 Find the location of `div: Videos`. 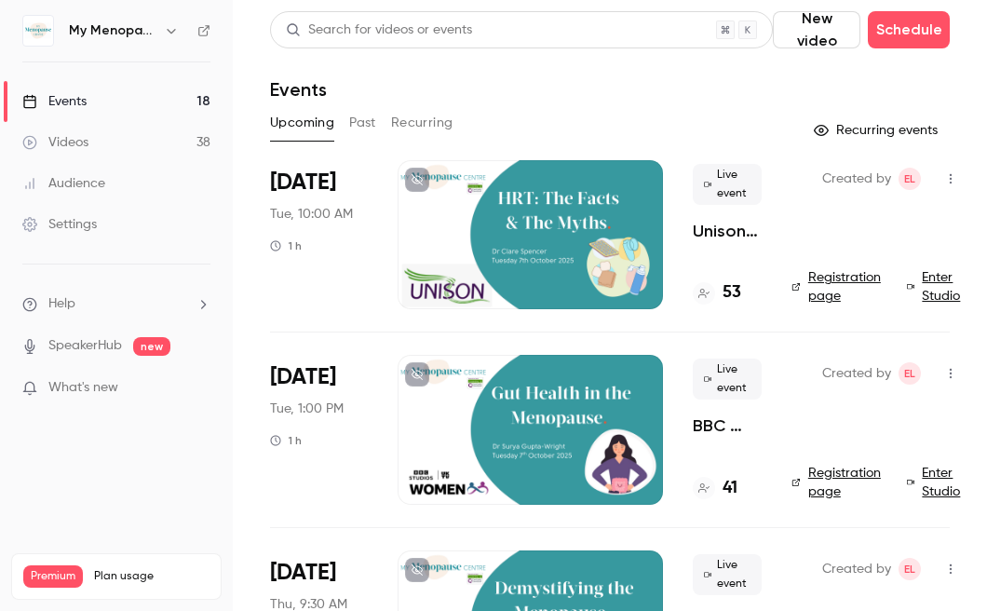

div: Videos is located at coordinates (55, 143).